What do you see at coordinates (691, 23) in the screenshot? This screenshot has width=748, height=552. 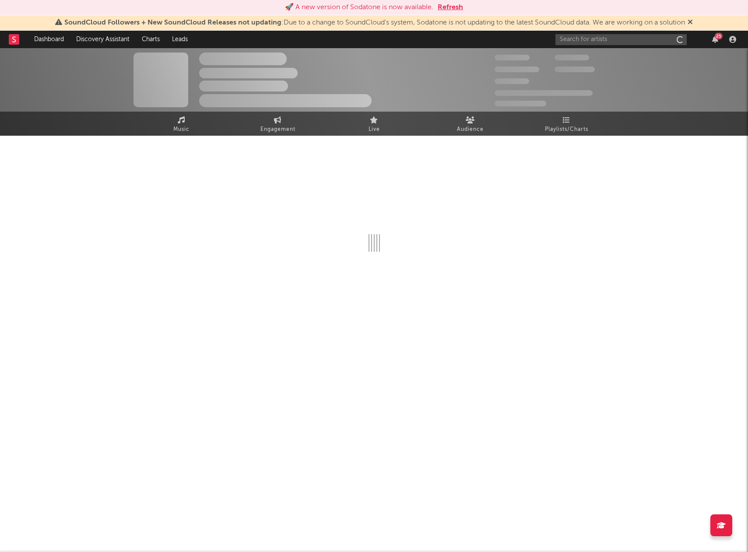 I see `span: Dismiss` at bounding box center [691, 23].